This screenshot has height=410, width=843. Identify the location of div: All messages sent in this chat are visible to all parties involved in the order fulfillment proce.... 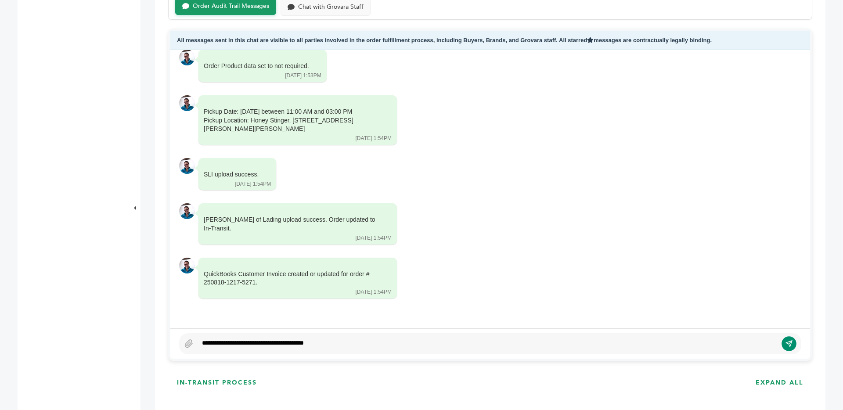
(490, 40).